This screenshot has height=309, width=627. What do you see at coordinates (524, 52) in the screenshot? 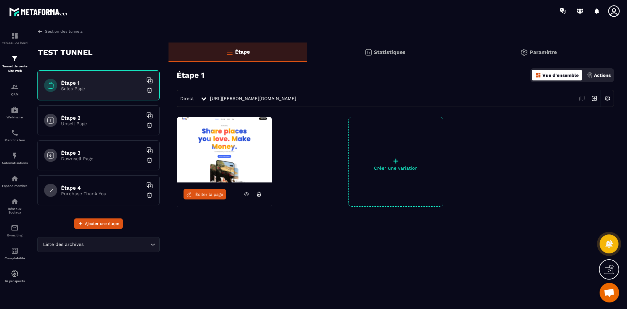
I see `img: setting-gr.5f69749f.svg` at bounding box center [524, 52].